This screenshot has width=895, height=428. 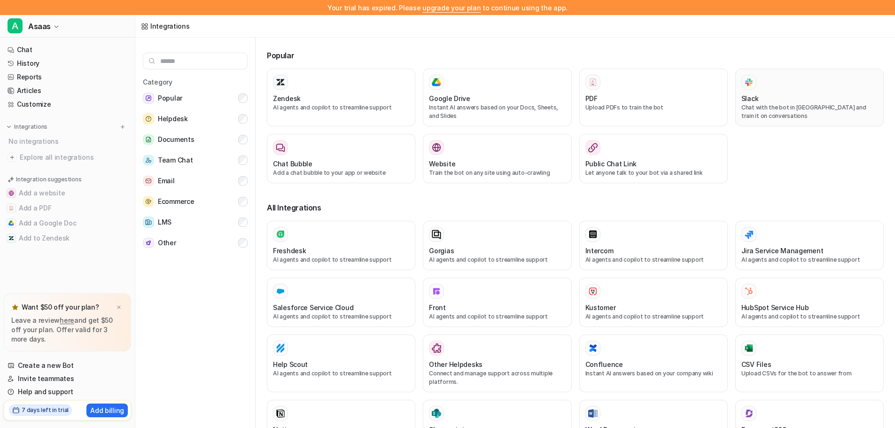 What do you see at coordinates (67, 366) in the screenshot?
I see `a: Create a new Bot` at bounding box center [67, 366].